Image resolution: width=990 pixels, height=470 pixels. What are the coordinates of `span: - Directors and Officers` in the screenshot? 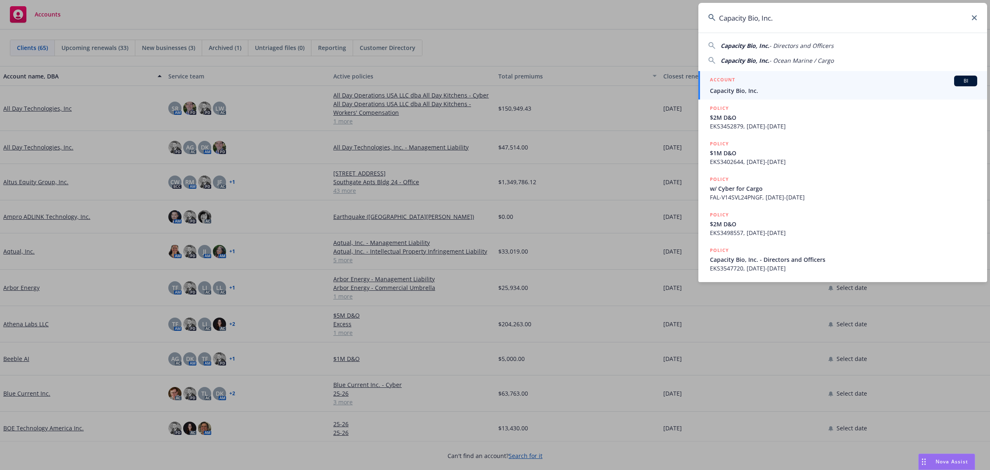 It's located at (802, 45).